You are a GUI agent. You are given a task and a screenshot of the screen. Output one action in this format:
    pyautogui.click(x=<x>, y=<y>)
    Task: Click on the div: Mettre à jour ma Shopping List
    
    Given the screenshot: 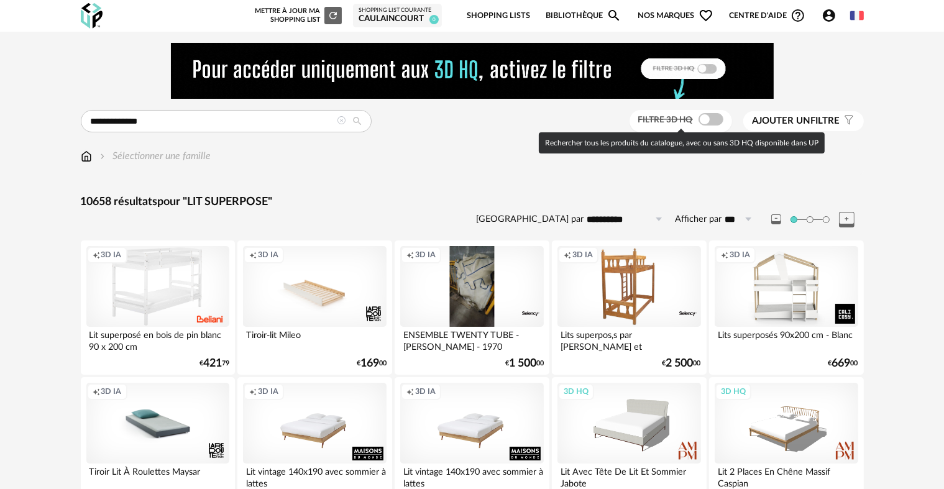 What is the action you would take?
    pyautogui.click(x=297, y=16)
    